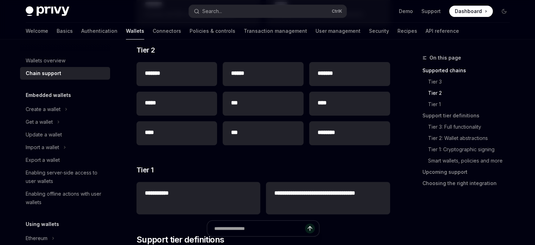 The width and height of the screenshot is (535, 245). What do you see at coordinates (65, 134) in the screenshot?
I see `a: Update a wallet` at bounding box center [65, 134].